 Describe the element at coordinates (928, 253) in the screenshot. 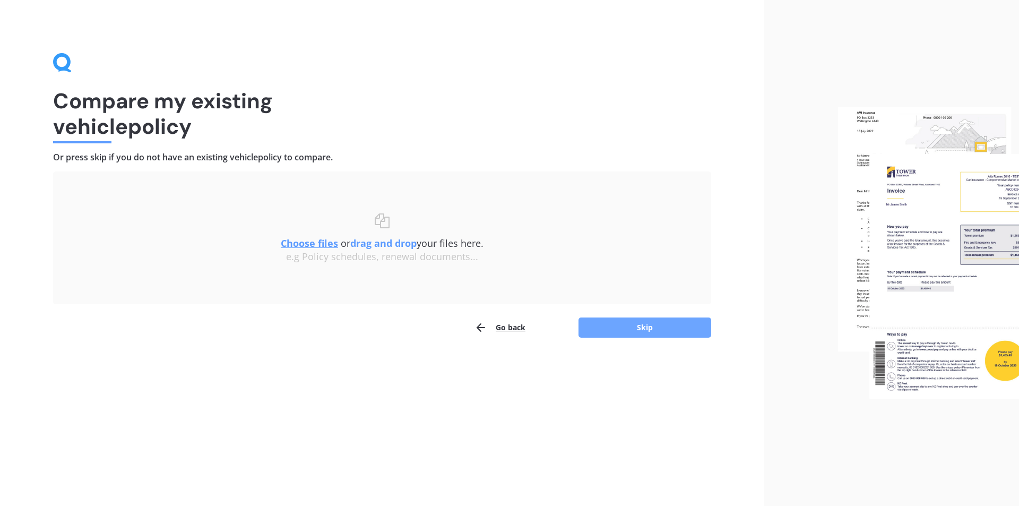

I see `img: files.webp` at that location.